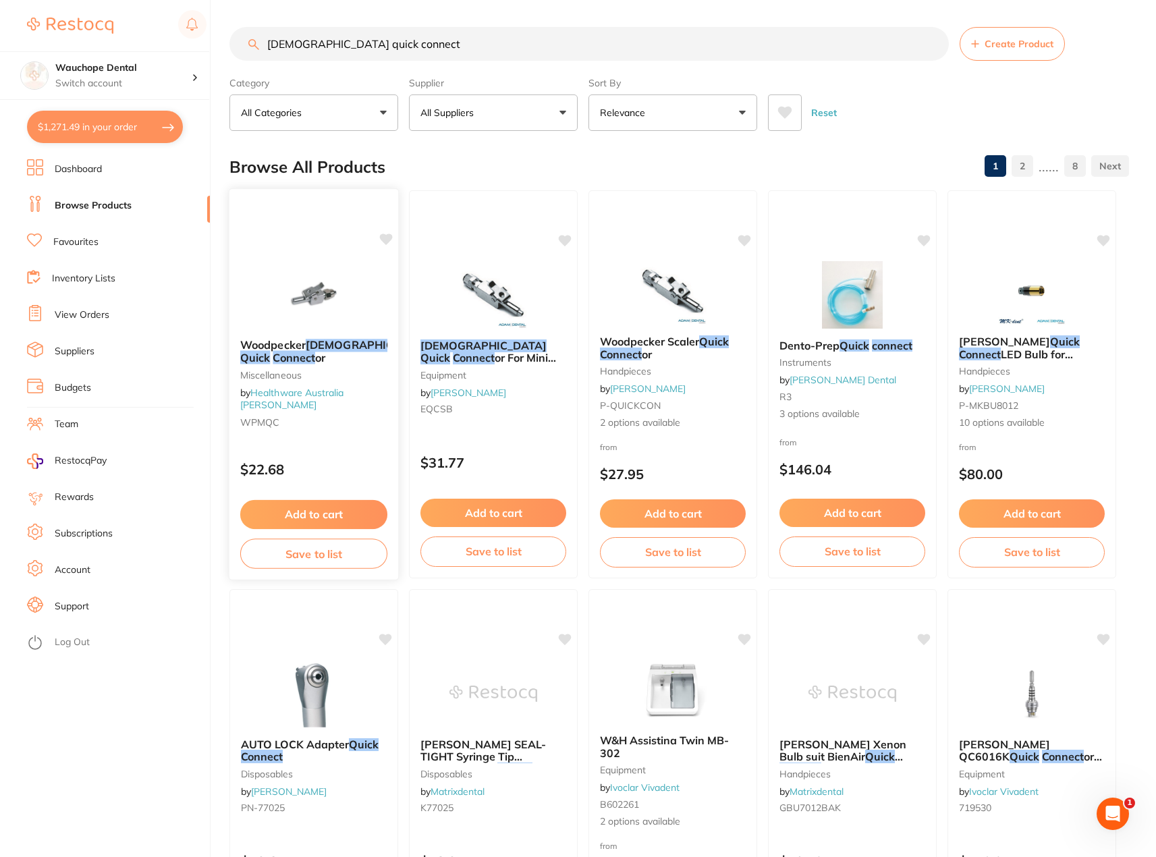 This screenshot has height=857, width=1156. I want to click on img: Woodpecker Male Quick Connector, so click(313, 294).